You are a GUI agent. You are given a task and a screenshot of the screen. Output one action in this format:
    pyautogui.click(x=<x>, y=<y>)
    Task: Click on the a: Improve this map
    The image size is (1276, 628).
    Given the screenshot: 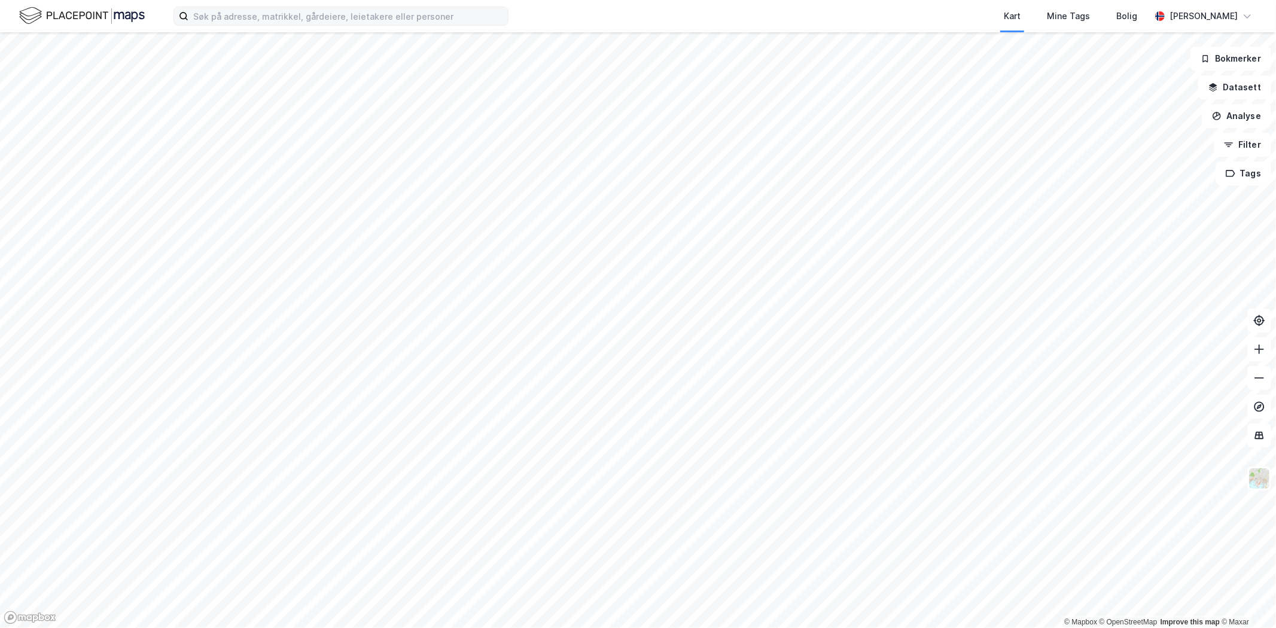 What is the action you would take?
    pyautogui.click(x=1190, y=622)
    